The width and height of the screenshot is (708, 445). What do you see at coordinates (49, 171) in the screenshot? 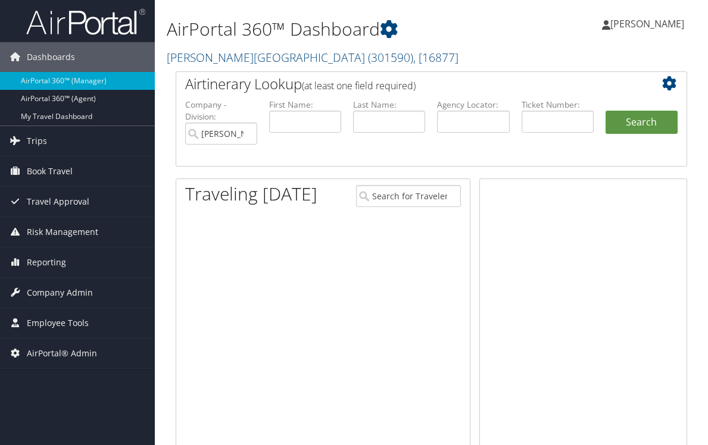
I see `span: Book Travel` at bounding box center [49, 171].